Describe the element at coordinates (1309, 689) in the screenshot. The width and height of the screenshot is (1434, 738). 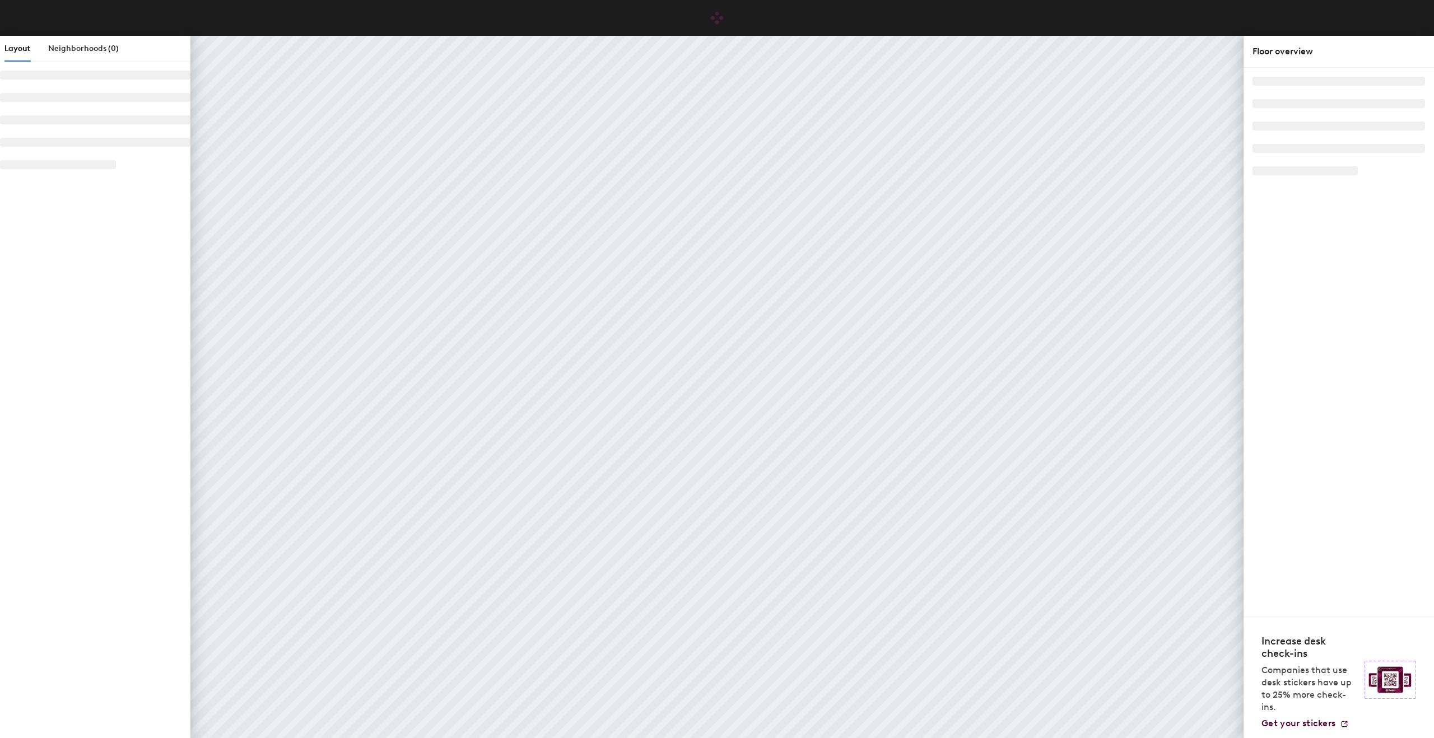
I see `p: Companies that use desk stickers have up to 25% more check-ins.` at that location.